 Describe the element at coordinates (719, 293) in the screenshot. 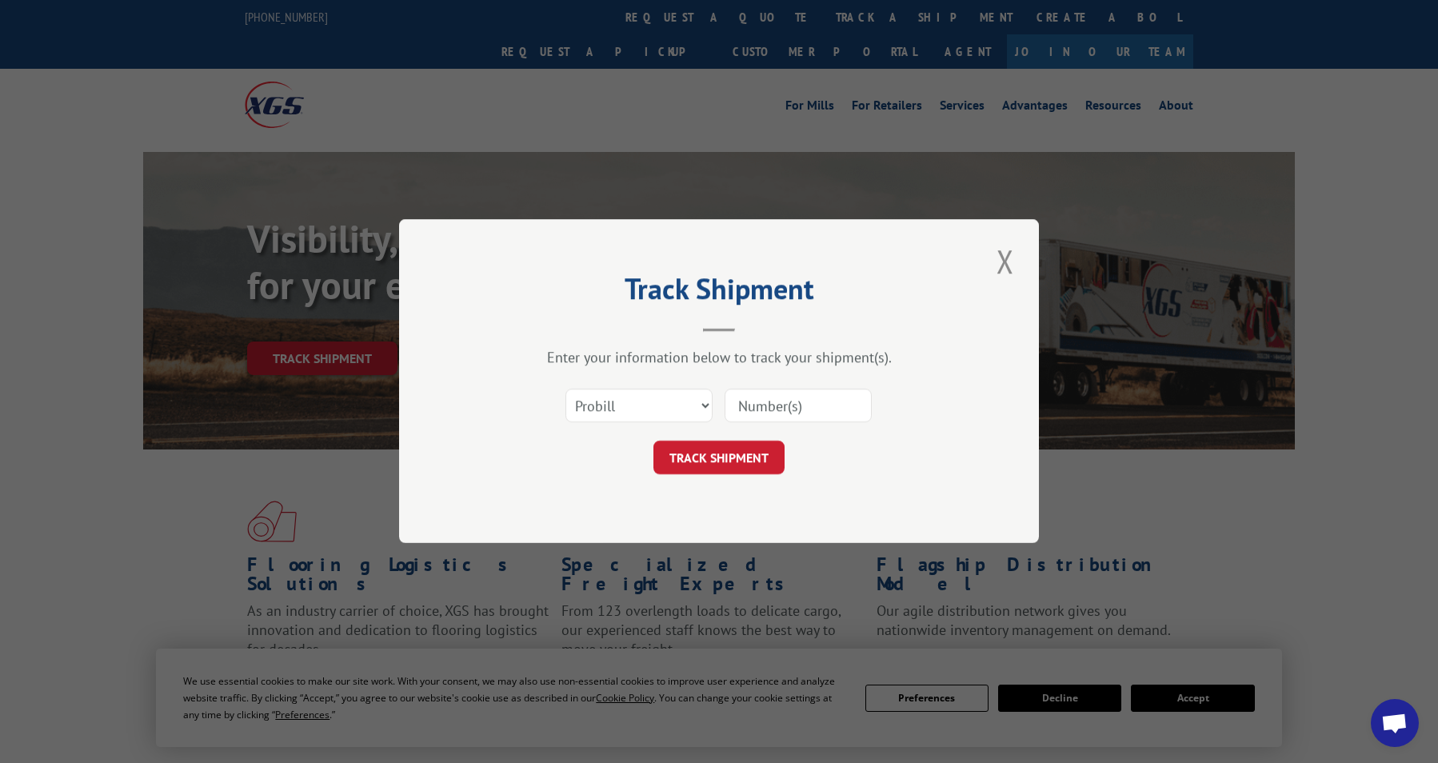

I see `h2: Track Shipment` at that location.